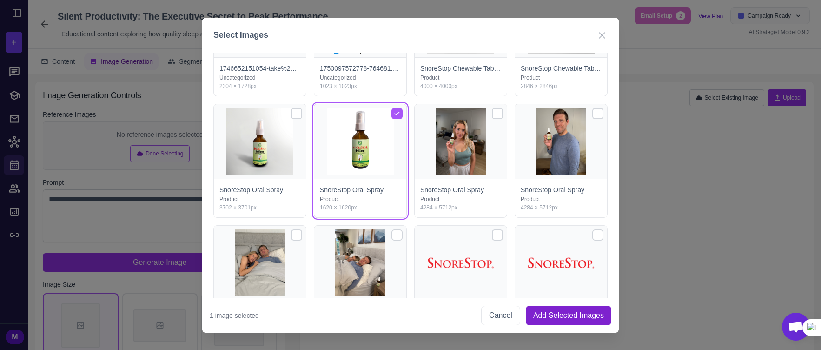 The image size is (821, 350). What do you see at coordinates (569, 315) in the screenshot?
I see `button: Add Selected Images` at bounding box center [569, 315].